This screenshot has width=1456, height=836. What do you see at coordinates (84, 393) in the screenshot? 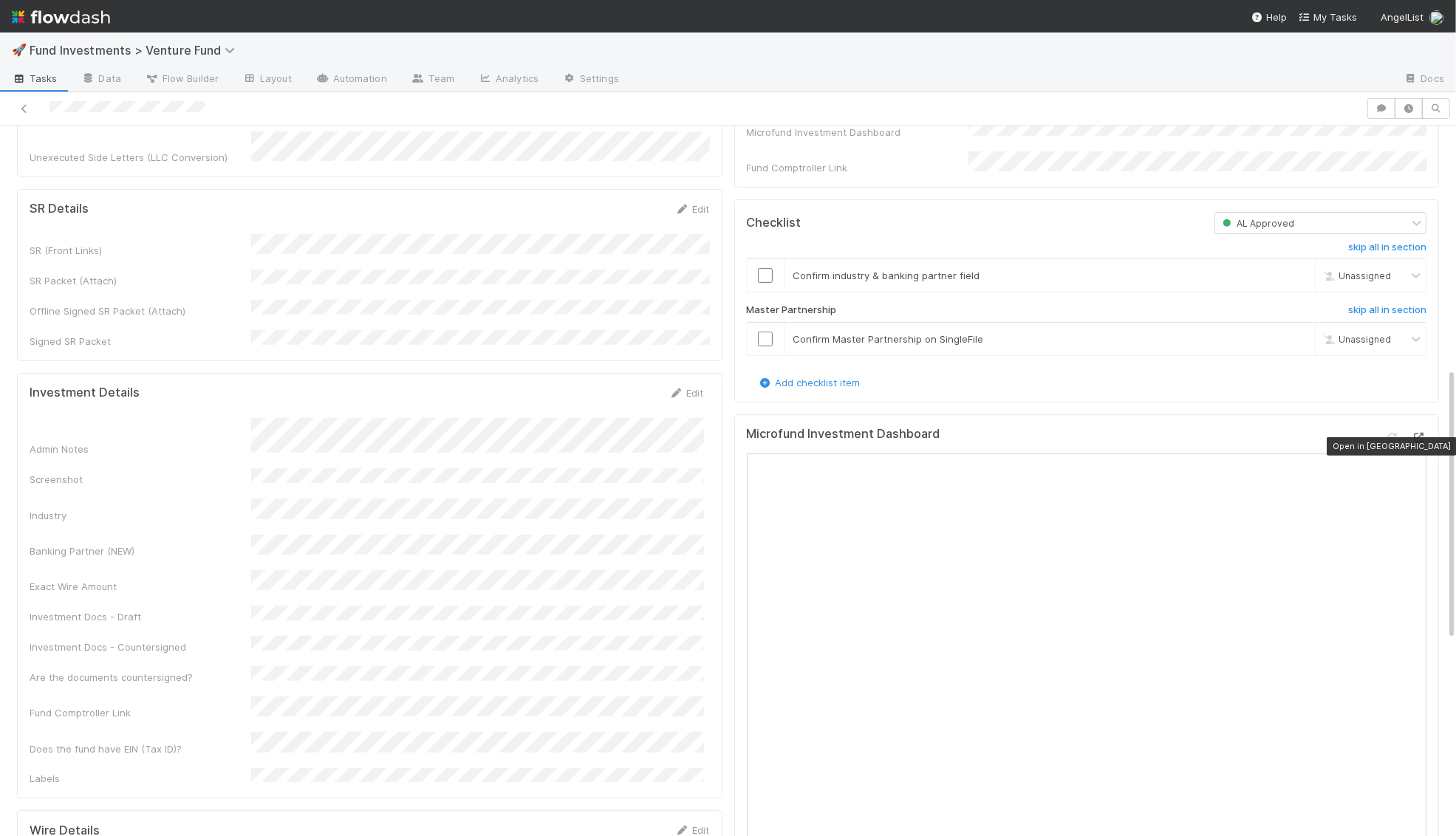
I see `h5: Investment Details` at bounding box center [84, 393].